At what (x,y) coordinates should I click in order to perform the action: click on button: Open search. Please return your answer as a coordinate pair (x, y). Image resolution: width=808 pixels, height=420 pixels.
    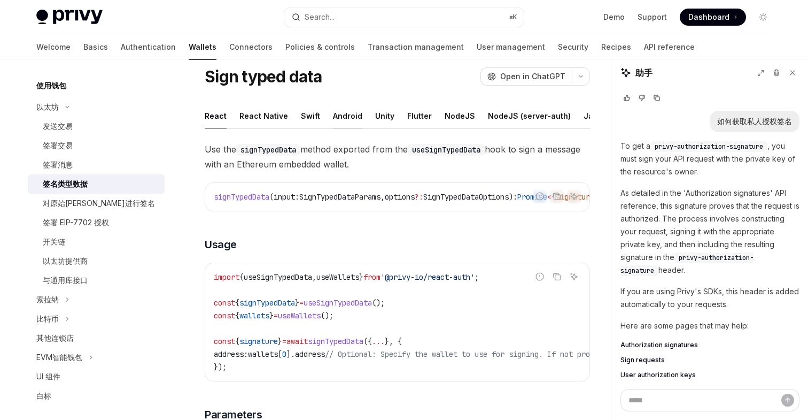
    Looking at the image, I should click on (404, 17).